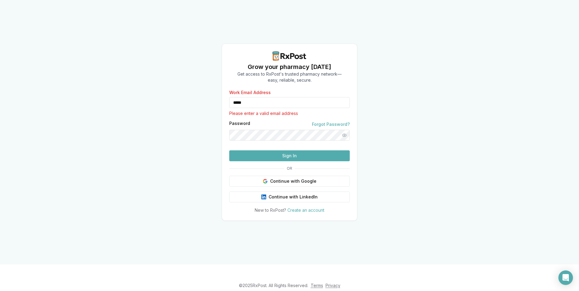  Describe the element at coordinates (331, 125) in the screenshot. I see `a: Forgot Password?` at that location.